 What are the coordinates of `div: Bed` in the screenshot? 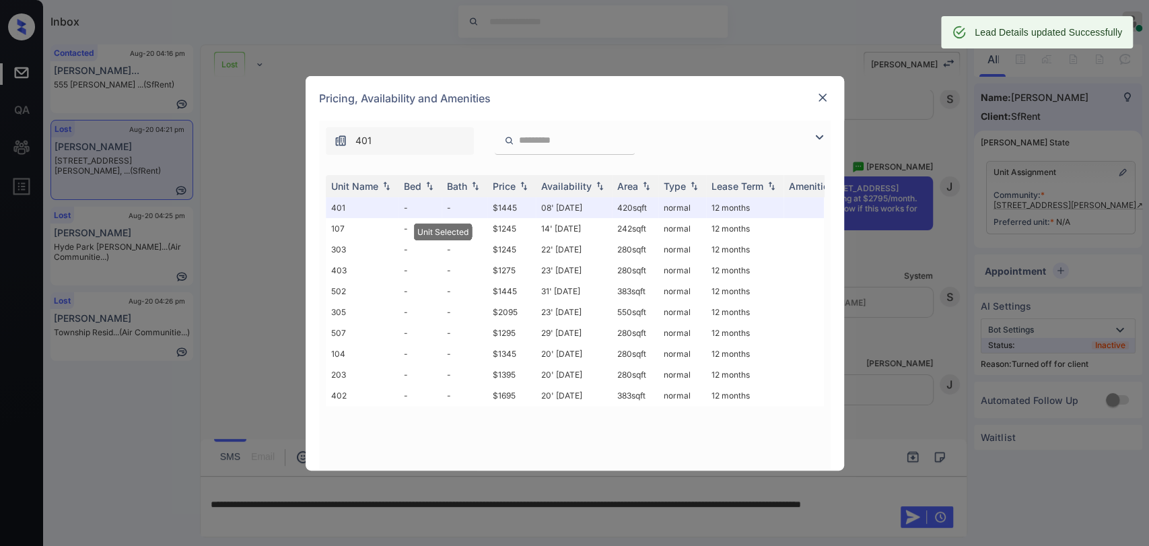 It's located at (413, 186).